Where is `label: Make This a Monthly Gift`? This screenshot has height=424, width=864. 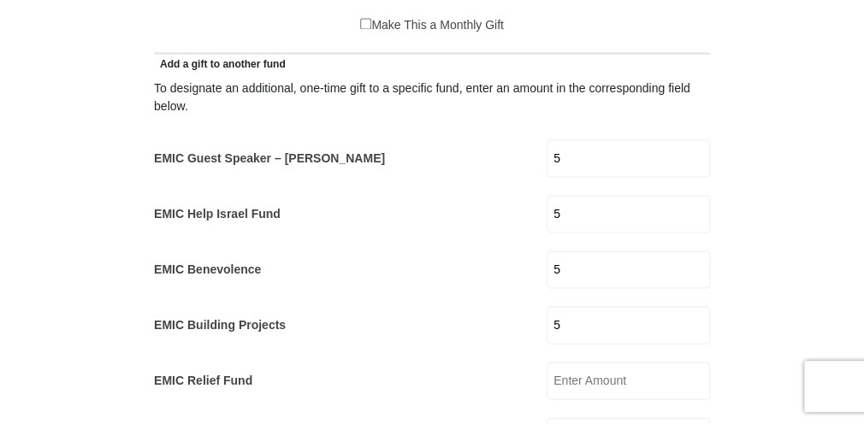
label: Make This a Monthly Gift is located at coordinates (432, 25).